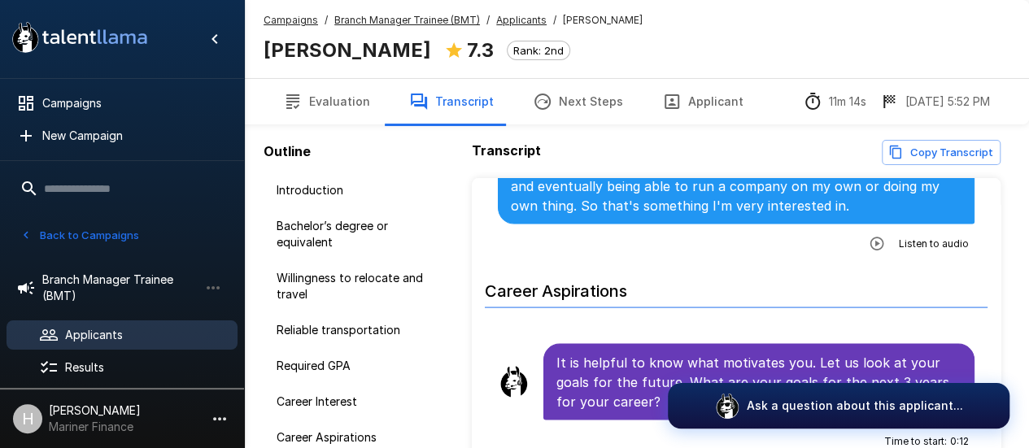 This screenshot has height=448, width=1029. What do you see at coordinates (326, 102) in the screenshot?
I see `button: Evaluation` at bounding box center [326, 102].